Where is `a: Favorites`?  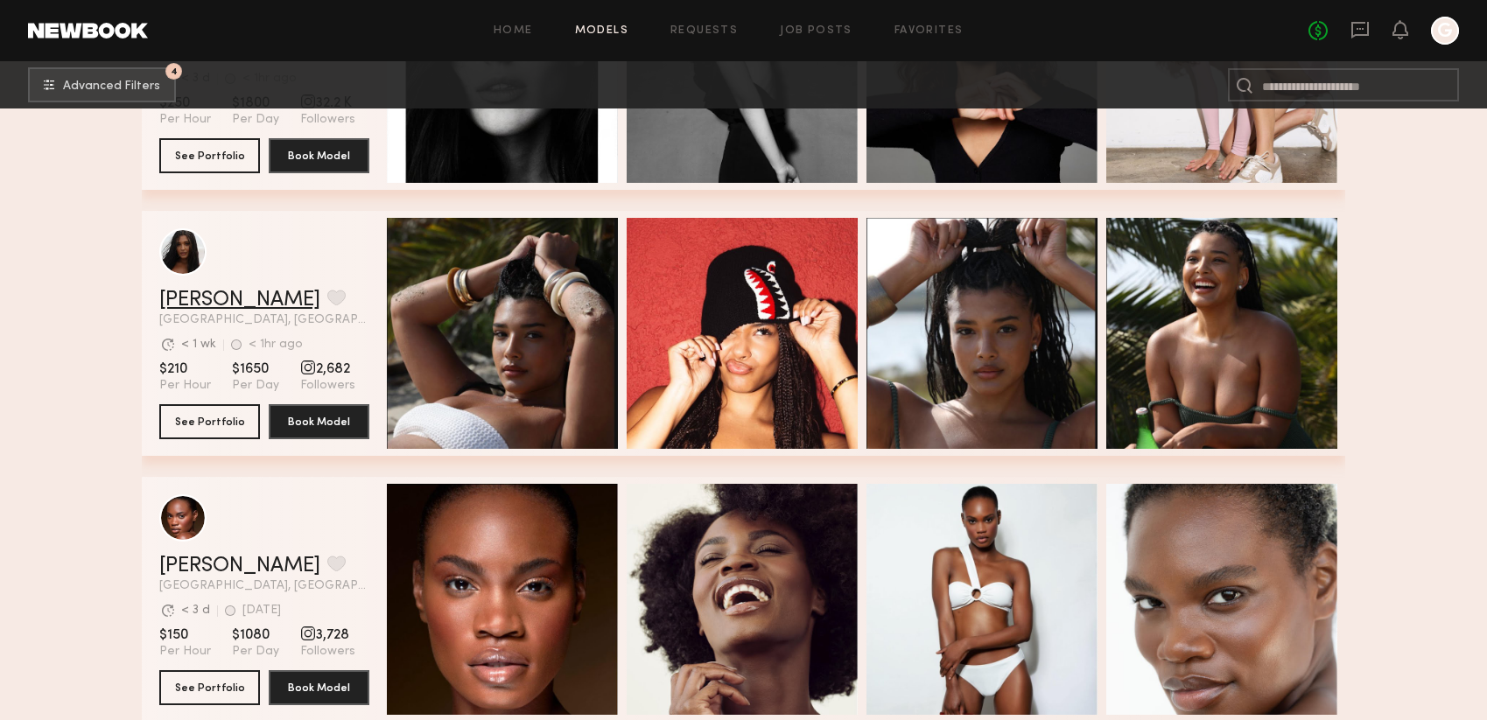 a: Favorites is located at coordinates (928, 31).